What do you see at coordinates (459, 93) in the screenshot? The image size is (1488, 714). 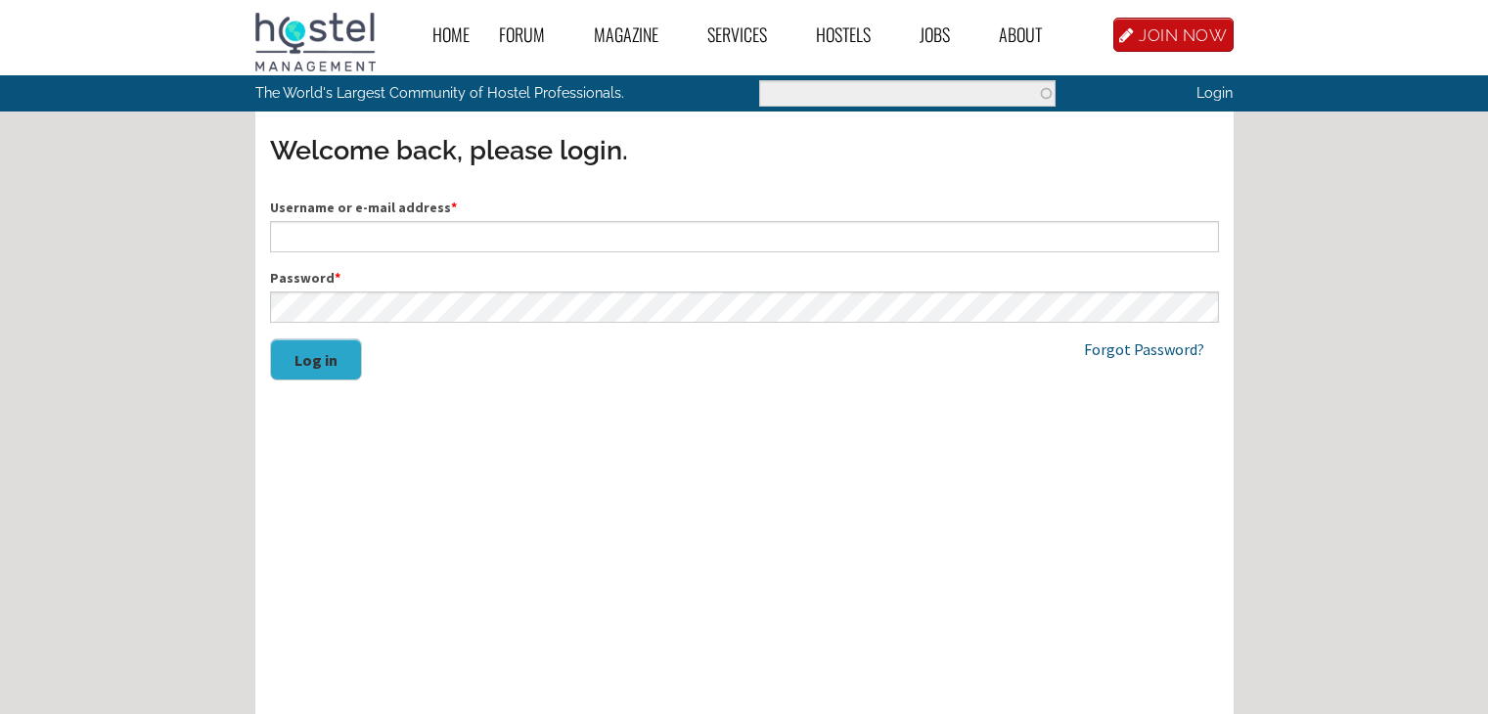 I see `p: The World's Largest Community of Hostel Professionals.` at bounding box center [459, 93].